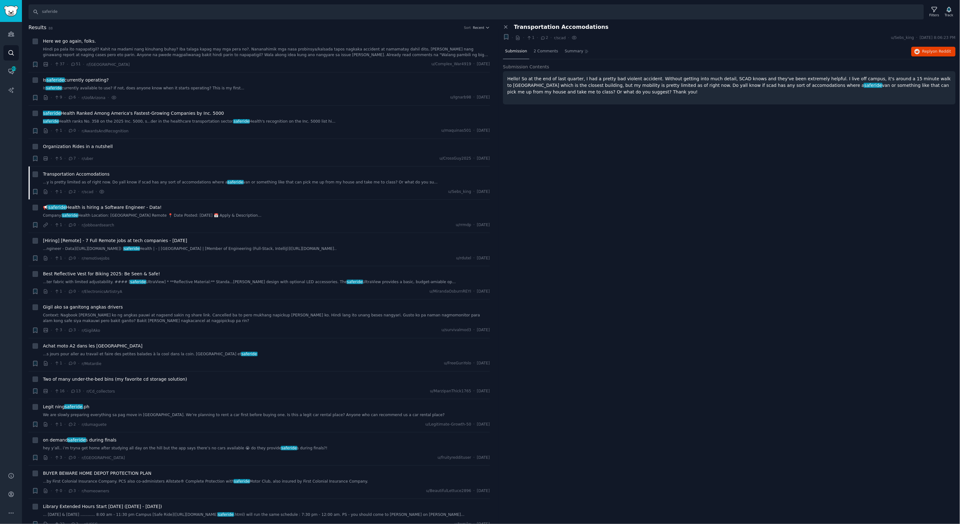 Image resolution: width=960 pixels, height=524 pixels. Describe the element at coordinates (94, 424) in the screenshot. I see `span: r/dumaguete` at that location.